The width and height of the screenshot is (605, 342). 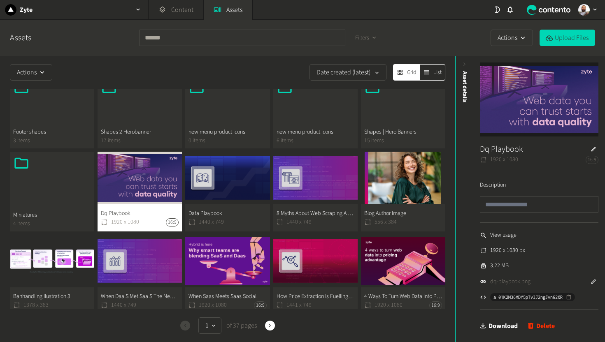 I want to click on img: Zyte, so click(x=11, y=10).